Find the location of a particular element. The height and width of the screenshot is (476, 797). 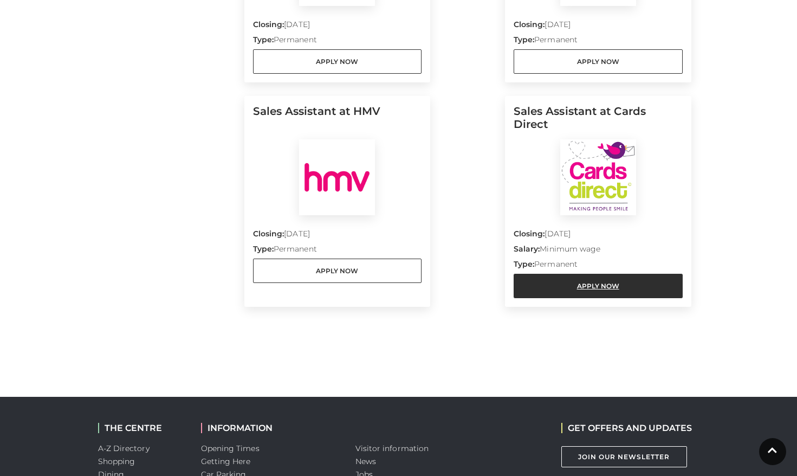

h2: INFORMATION is located at coordinates (270, 427).